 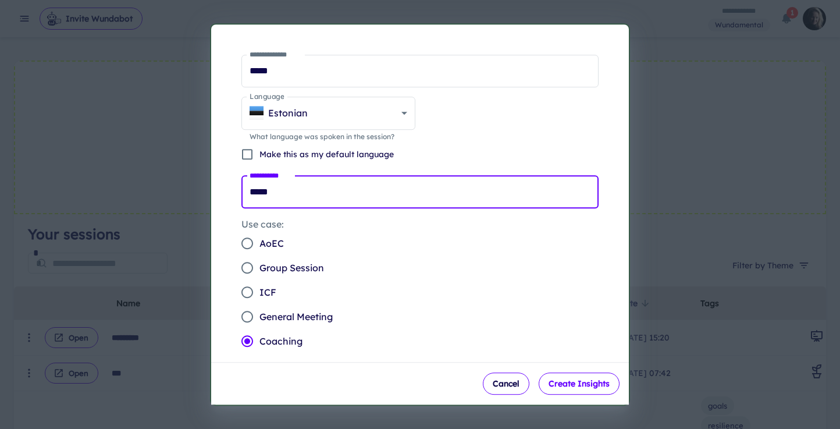 What do you see at coordinates (268, 292) in the screenshot?
I see `span: ICF` at bounding box center [268, 292].